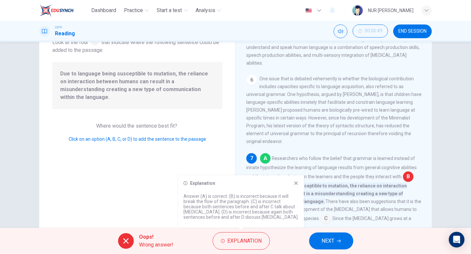 The height and width of the screenshot is (254, 471). What do you see at coordinates (156, 245) in the screenshot?
I see `span: Wrong answer!` at bounding box center [156, 245].